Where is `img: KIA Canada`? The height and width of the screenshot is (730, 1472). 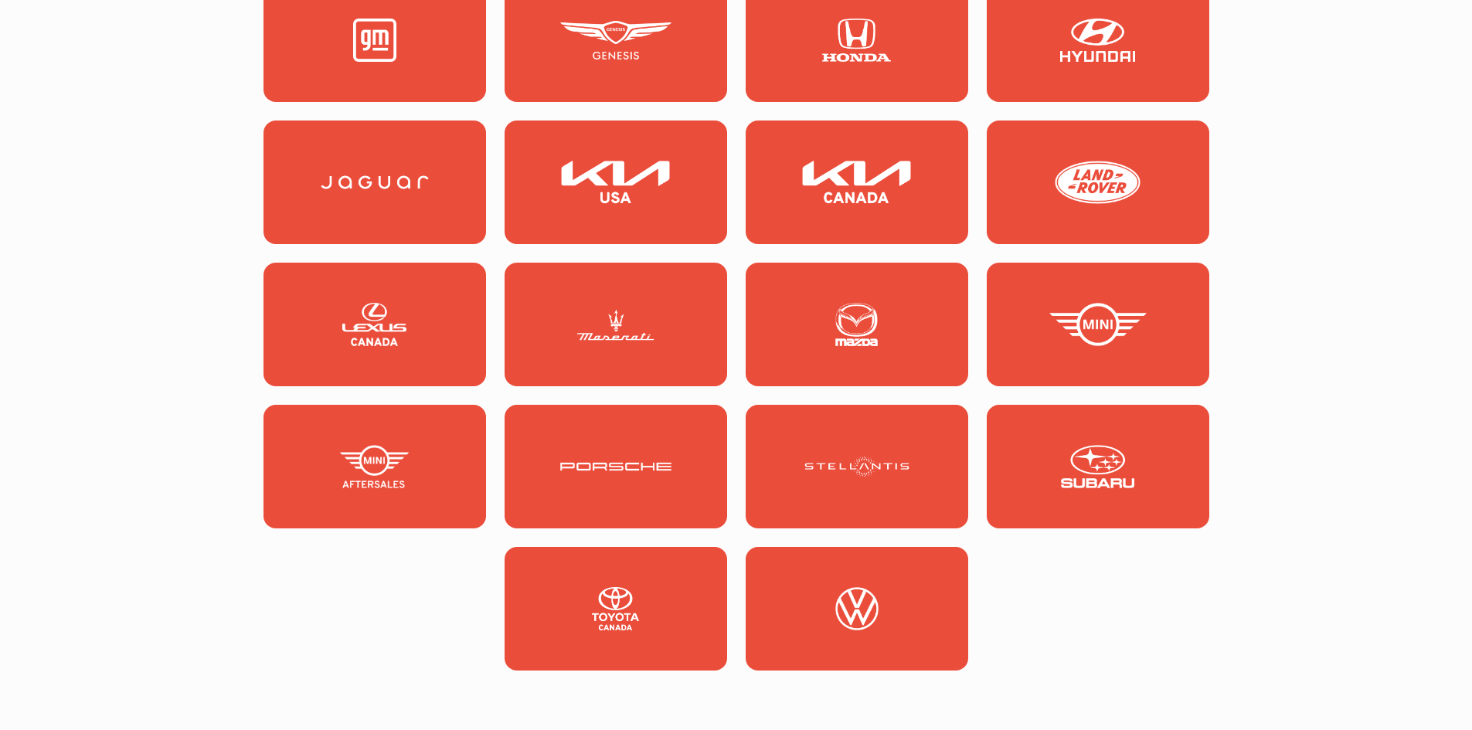
img: KIA Canada is located at coordinates (857, 182).